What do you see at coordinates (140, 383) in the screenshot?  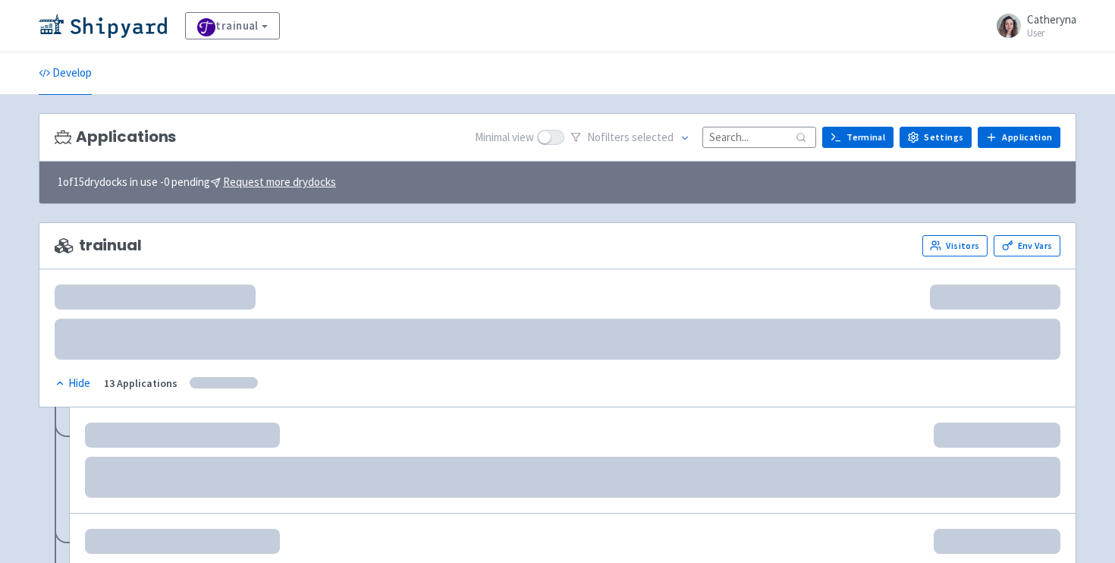 I see `div: 13 Applications` at bounding box center [140, 383].